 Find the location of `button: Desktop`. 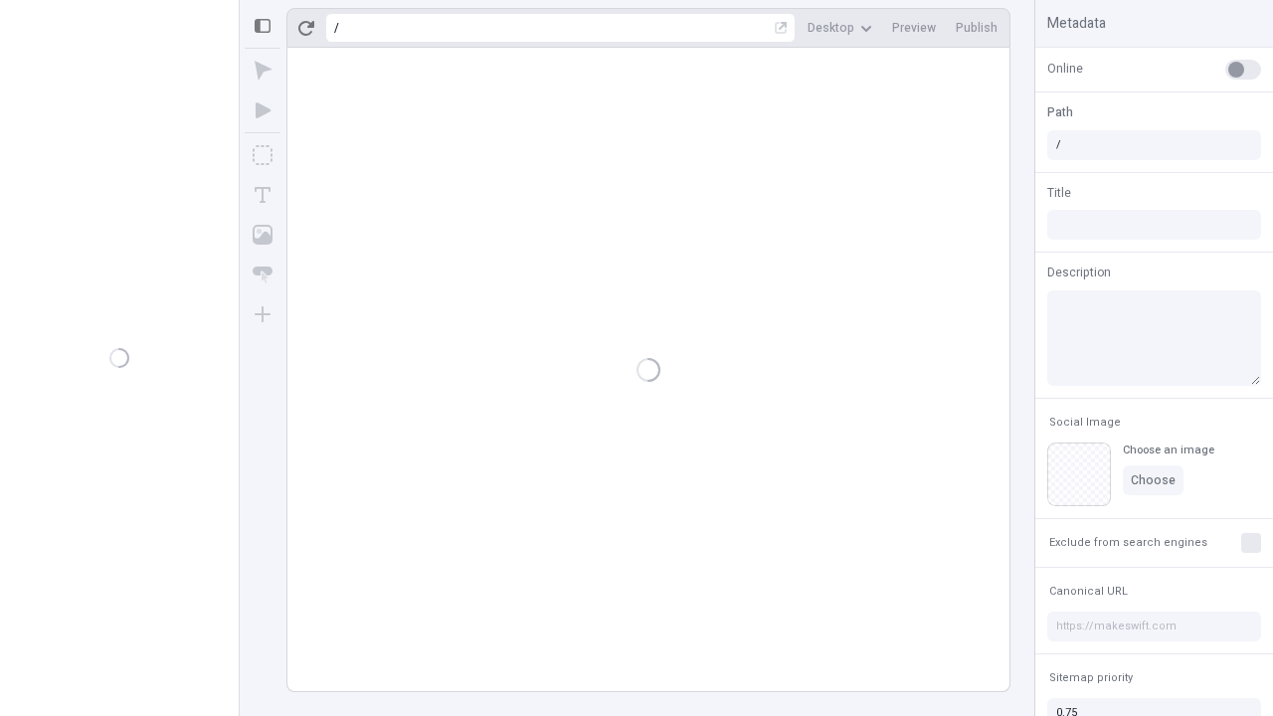

button: Desktop is located at coordinates (839, 28).